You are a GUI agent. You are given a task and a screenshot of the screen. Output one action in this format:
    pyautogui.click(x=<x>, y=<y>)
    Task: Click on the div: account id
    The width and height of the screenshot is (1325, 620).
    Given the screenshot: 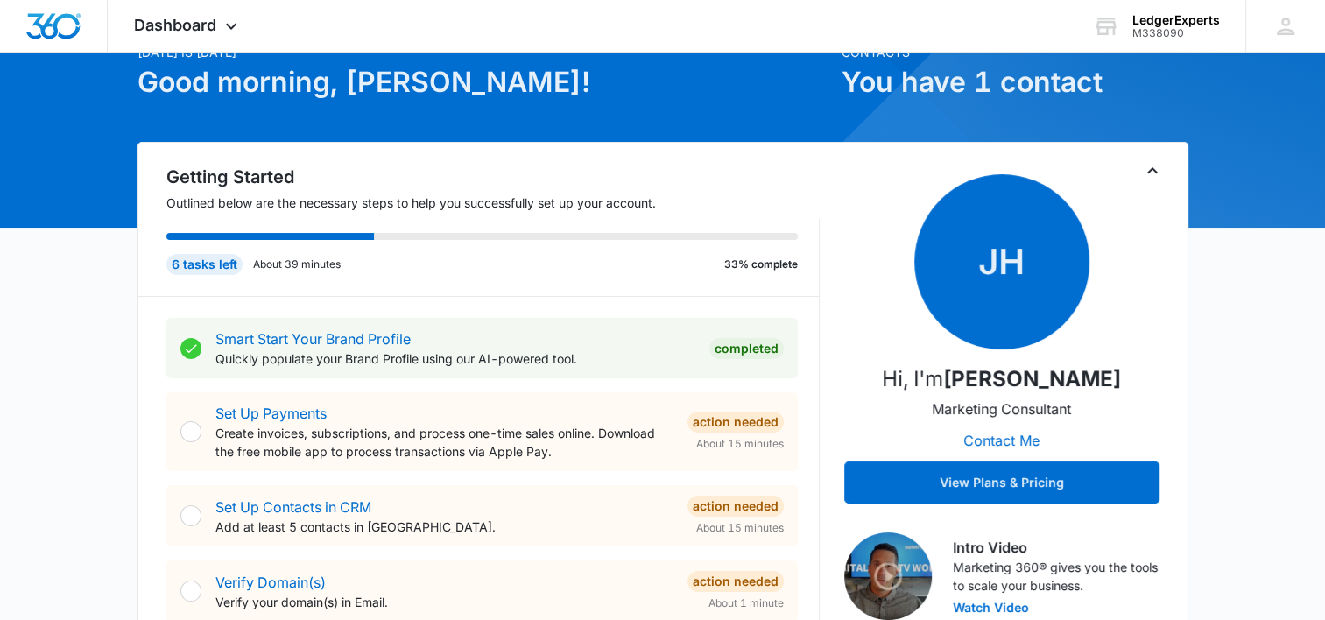 What is the action you would take?
    pyautogui.click(x=1176, y=33)
    